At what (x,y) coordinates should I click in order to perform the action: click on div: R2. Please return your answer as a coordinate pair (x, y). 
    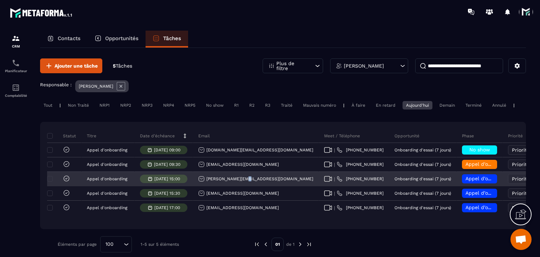
    Looking at the image, I should click on (252, 105).